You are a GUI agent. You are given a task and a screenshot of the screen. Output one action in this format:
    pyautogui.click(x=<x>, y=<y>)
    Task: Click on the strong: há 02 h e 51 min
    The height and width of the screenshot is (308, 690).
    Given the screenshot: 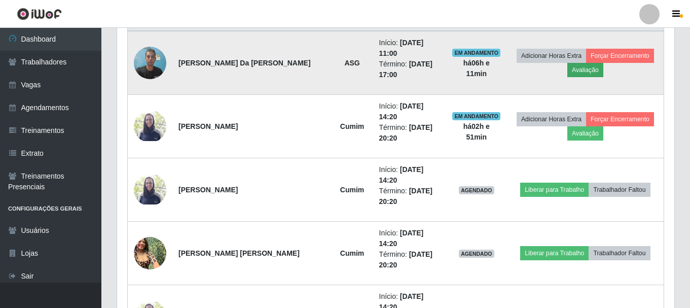 What is the action you would take?
    pyautogui.click(x=477, y=131)
    